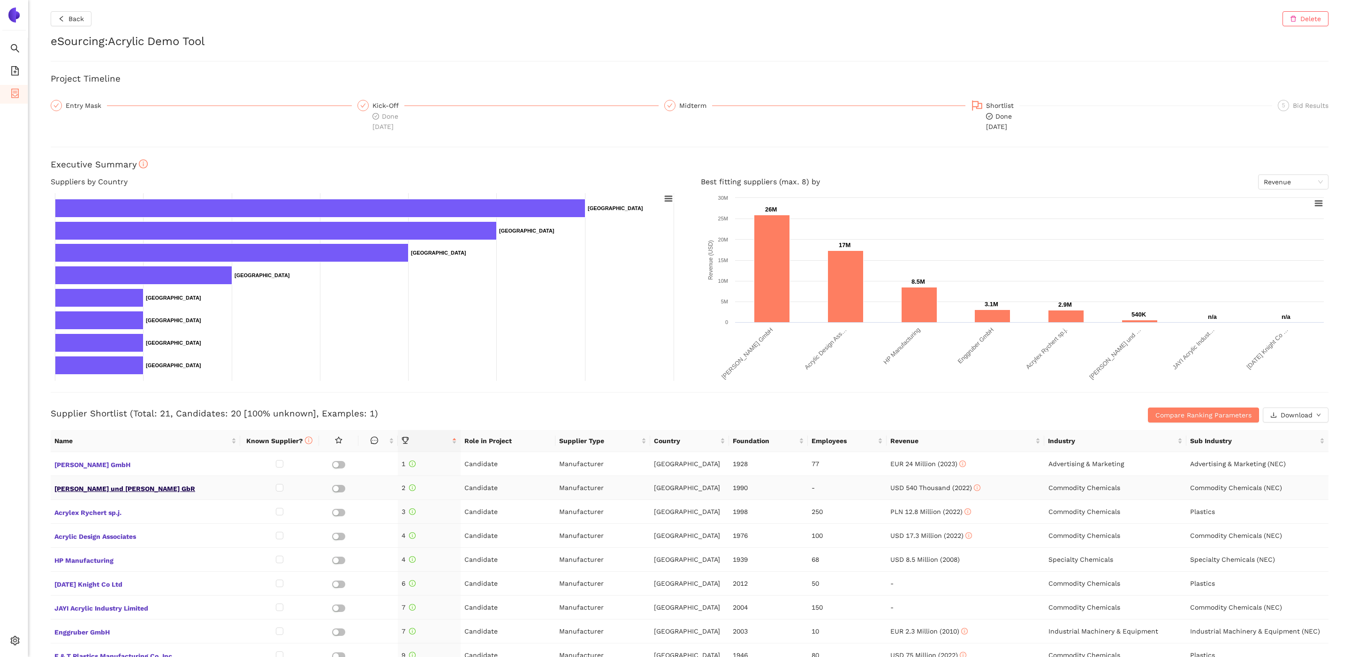 The width and height of the screenshot is (1351, 657). Describe the element at coordinates (145, 512) in the screenshot. I see `span: Acrylex Rychert sp.j.` at that location.